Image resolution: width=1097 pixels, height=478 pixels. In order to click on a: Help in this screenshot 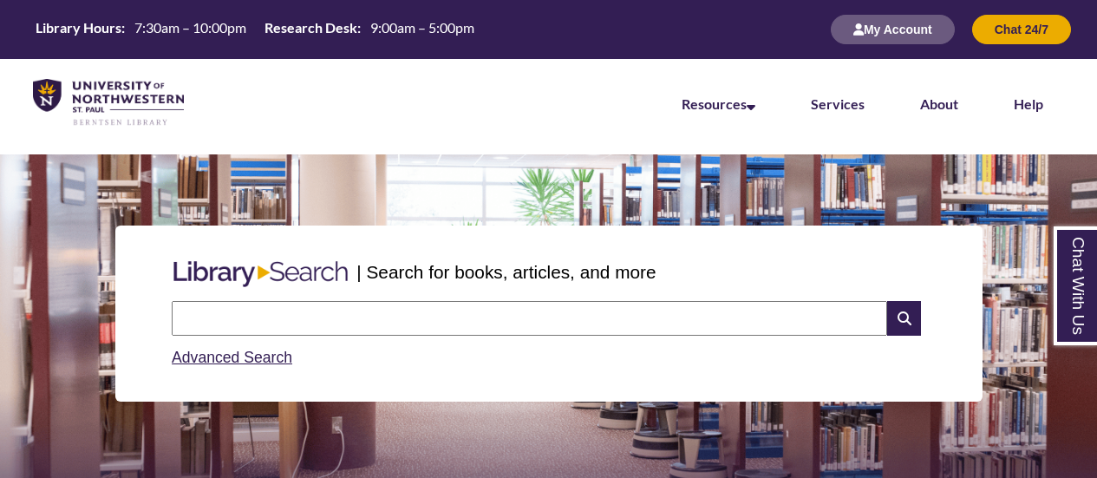, I will do `click(1029, 103)`.